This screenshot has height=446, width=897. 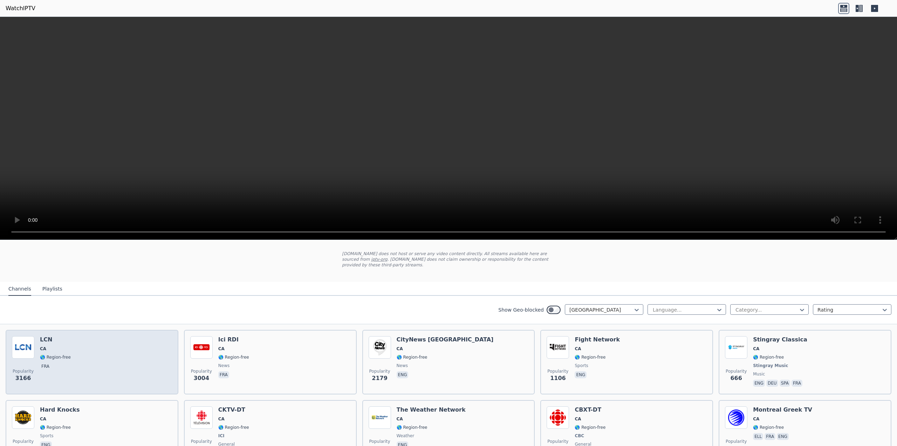 What do you see at coordinates (783, 409) in the screenshot?
I see `h6: Montreal Greek TV` at bounding box center [783, 409].